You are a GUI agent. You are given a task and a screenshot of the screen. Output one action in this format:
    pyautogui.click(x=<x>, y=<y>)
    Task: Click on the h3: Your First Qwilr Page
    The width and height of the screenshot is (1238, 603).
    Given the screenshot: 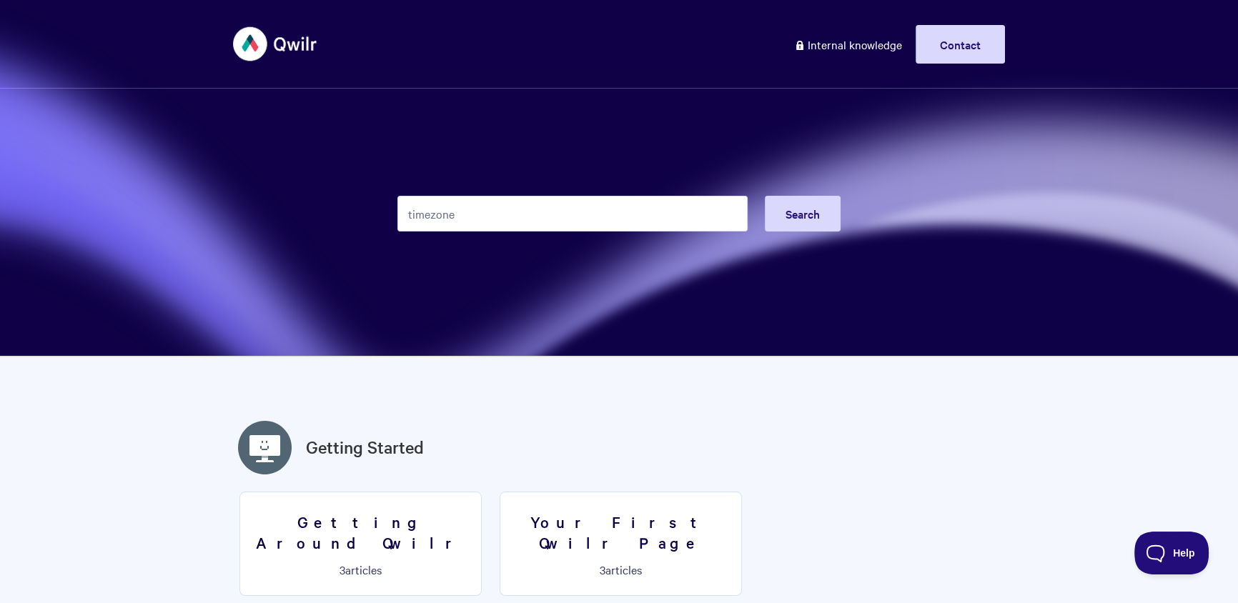 What is the action you would take?
    pyautogui.click(x=621, y=532)
    